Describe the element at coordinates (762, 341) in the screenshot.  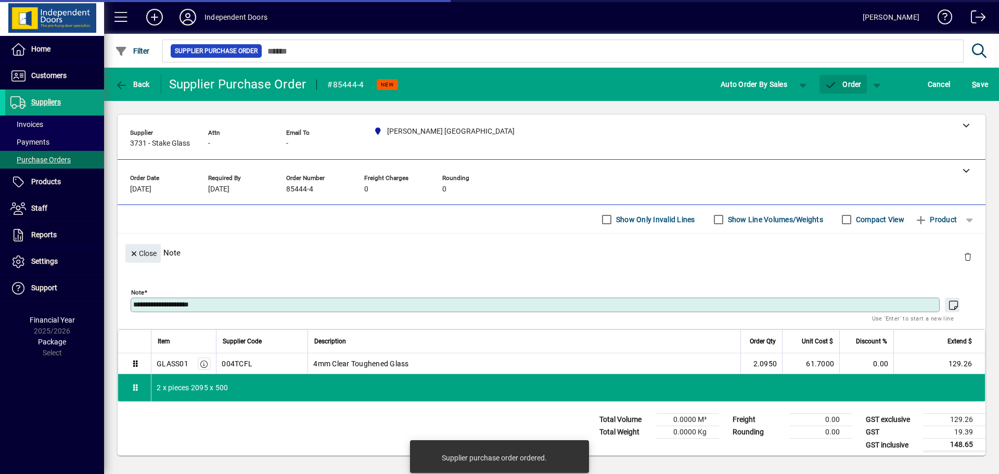
I see `span: Order Qty` at that location.